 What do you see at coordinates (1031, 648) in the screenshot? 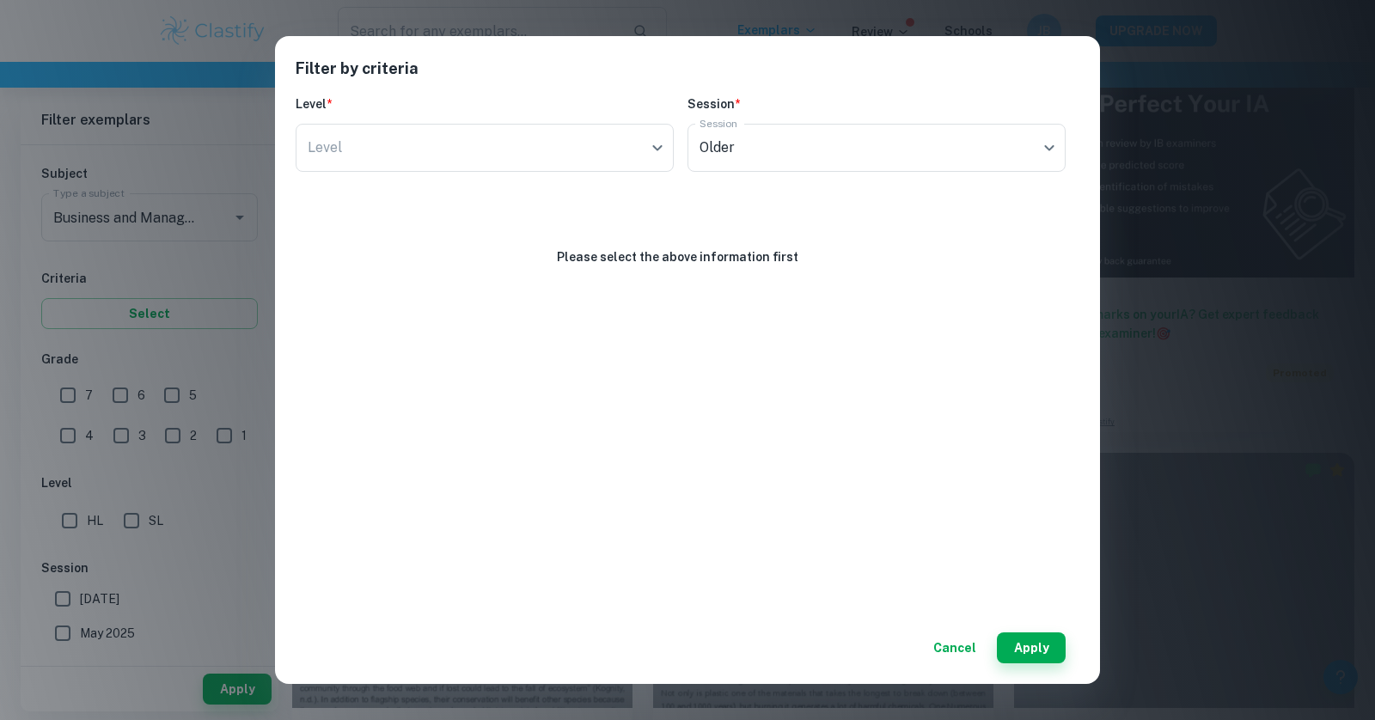
I see `button: Apply` at bounding box center [1031, 648].